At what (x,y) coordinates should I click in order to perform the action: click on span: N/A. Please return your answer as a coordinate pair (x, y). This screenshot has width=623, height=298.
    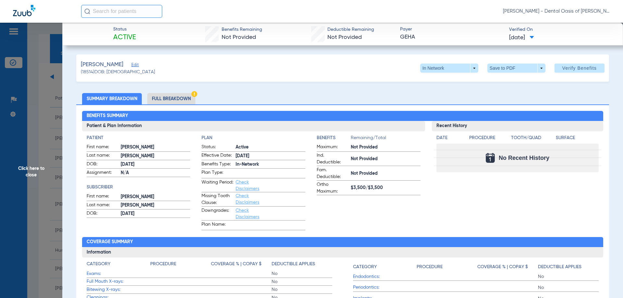
    Looking at the image, I should click on (155, 173).